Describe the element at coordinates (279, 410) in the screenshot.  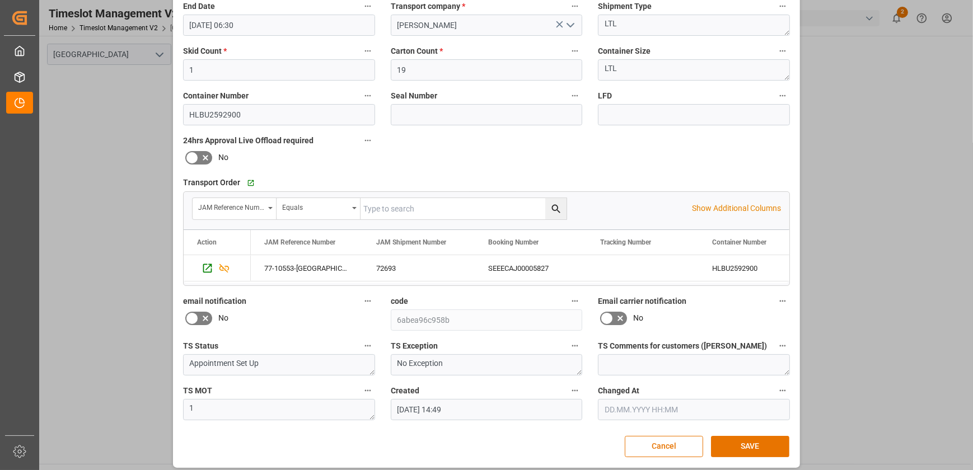
I see `textarea: 1` at that location.